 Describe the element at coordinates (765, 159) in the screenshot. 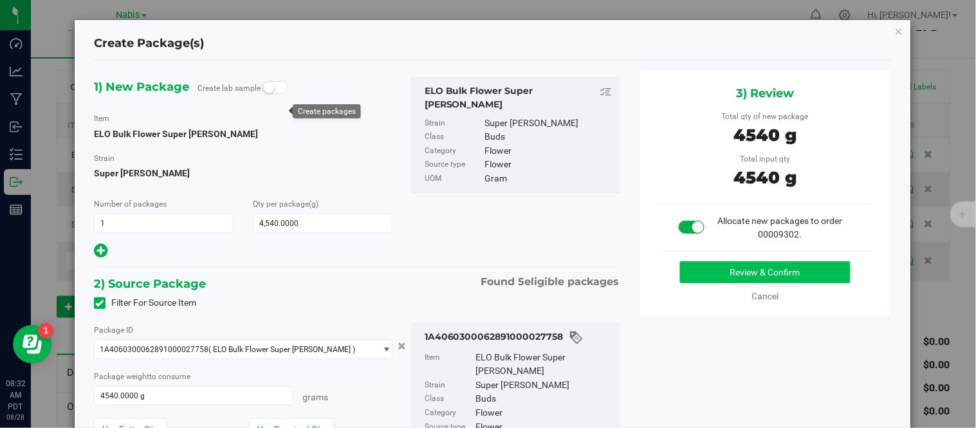

I see `span: Total input qty` at that location.